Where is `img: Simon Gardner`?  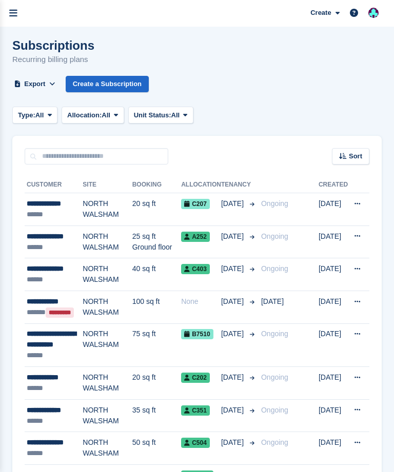 img: Simon Gardner is located at coordinates (373, 13).